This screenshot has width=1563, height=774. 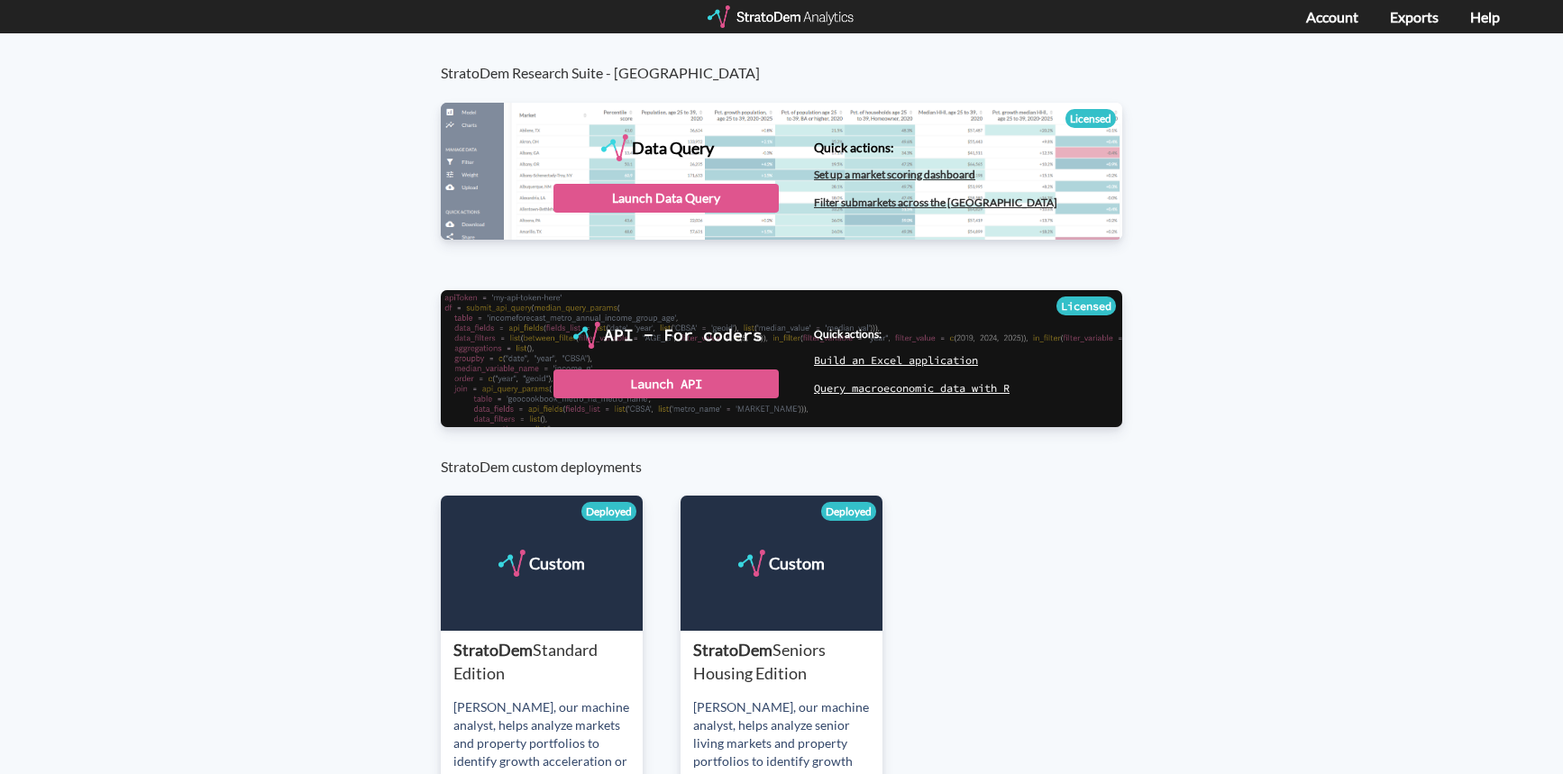 I want to click on div: Data Query, so click(x=672, y=148).